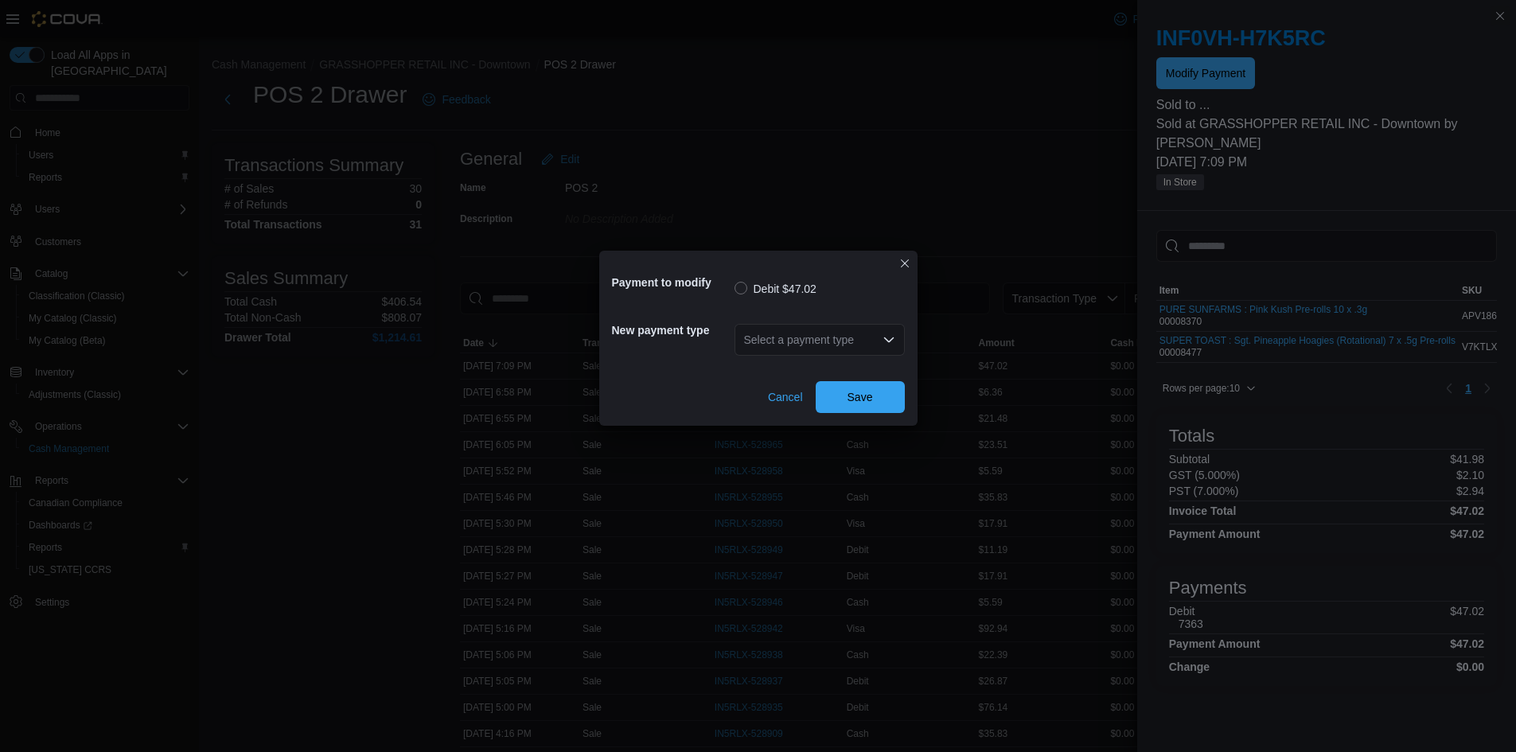 This screenshot has height=752, width=1516. What do you see at coordinates (775, 289) in the screenshot?
I see `label: Debit $47.02` at bounding box center [775, 289].